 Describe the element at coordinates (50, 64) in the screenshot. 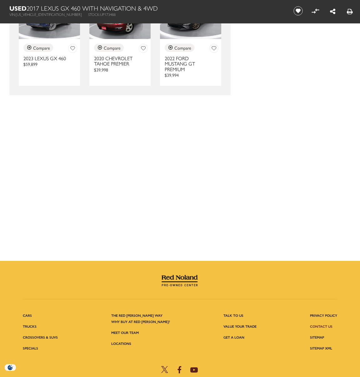

I see `p: $59,899` at that location.